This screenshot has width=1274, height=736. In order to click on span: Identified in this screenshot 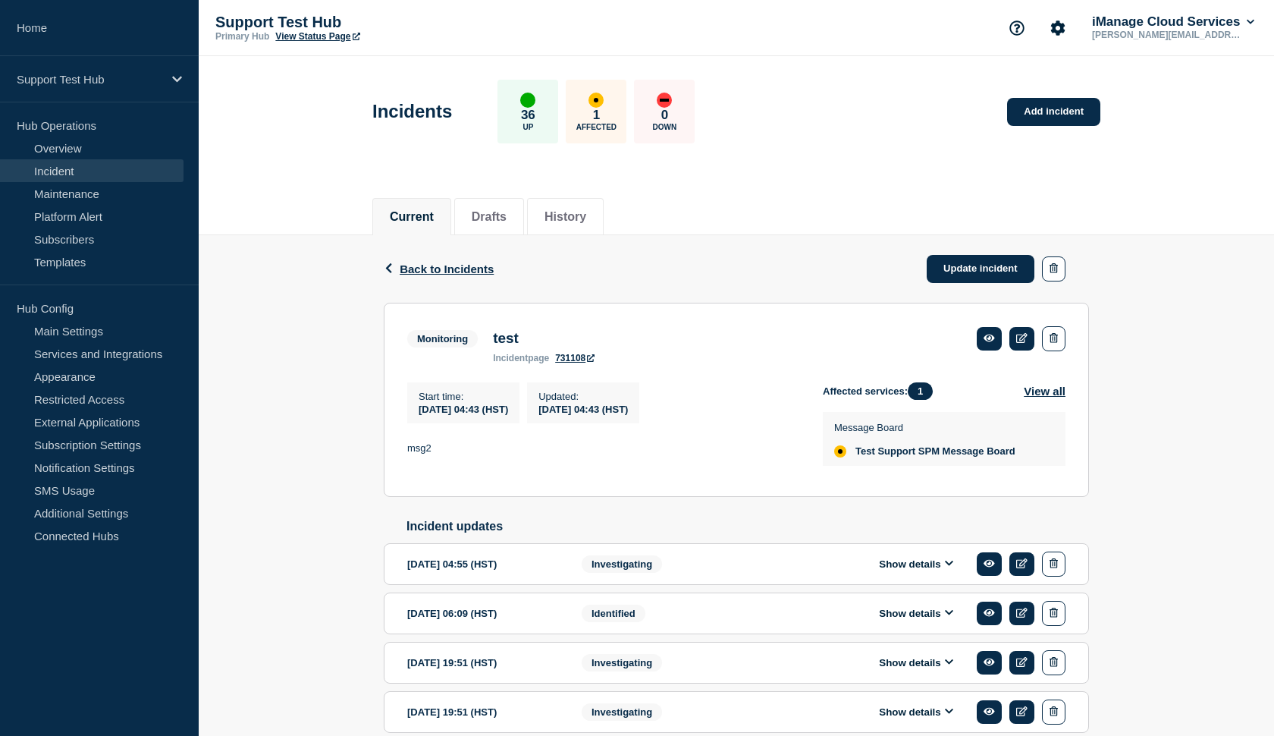, I will do `click(614, 613)`.